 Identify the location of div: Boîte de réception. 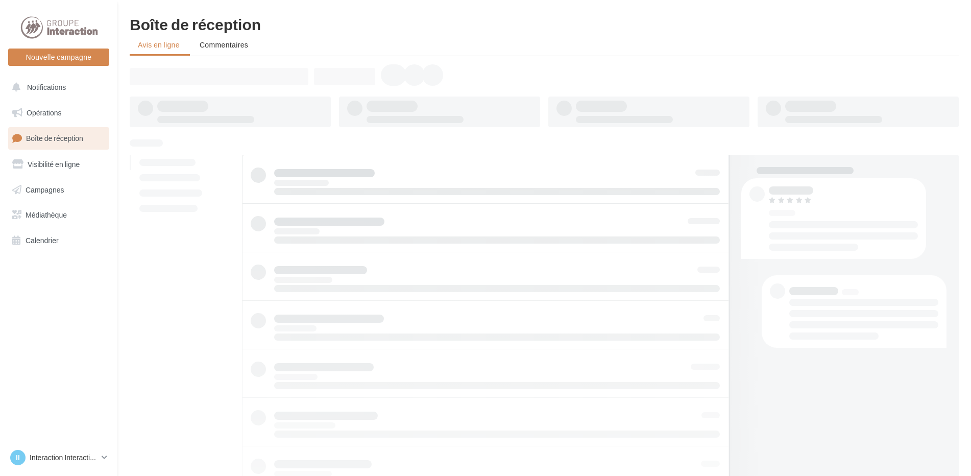
(544, 24).